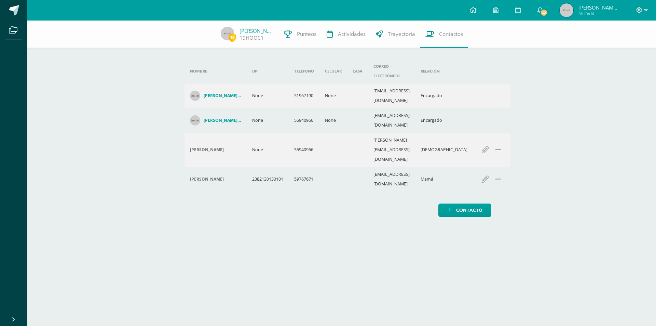 This screenshot has width=656, height=326. Describe the element at coordinates (216, 71) in the screenshot. I see `th: Nombre` at that location.